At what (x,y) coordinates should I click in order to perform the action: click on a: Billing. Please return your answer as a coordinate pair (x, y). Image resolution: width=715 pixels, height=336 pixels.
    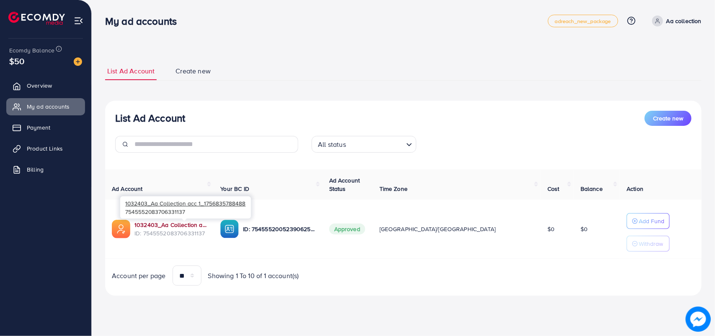
    Looking at the image, I should click on (46, 169).